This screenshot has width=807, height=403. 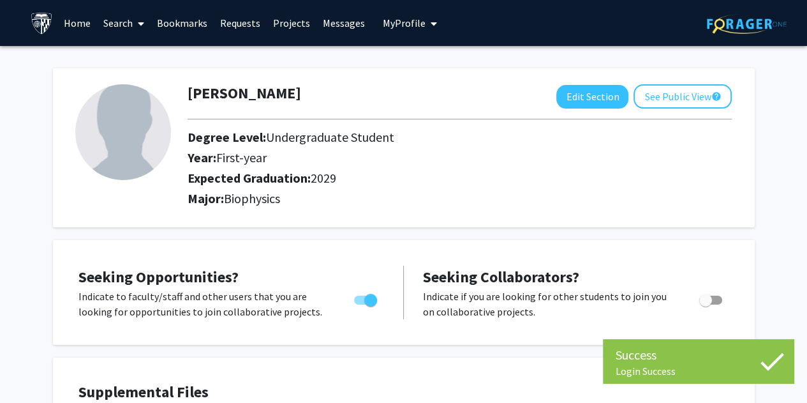 What do you see at coordinates (424, 178) in the screenshot?
I see `h2: Expected Graduation:` at bounding box center [424, 178].